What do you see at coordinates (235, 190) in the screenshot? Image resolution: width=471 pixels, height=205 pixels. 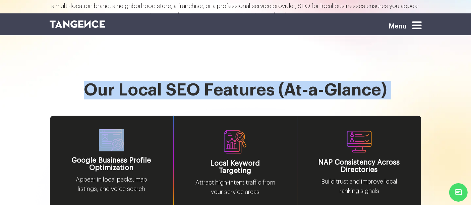 I see `p: Attract high-intent traffic from your service areas` at bounding box center [235, 190].